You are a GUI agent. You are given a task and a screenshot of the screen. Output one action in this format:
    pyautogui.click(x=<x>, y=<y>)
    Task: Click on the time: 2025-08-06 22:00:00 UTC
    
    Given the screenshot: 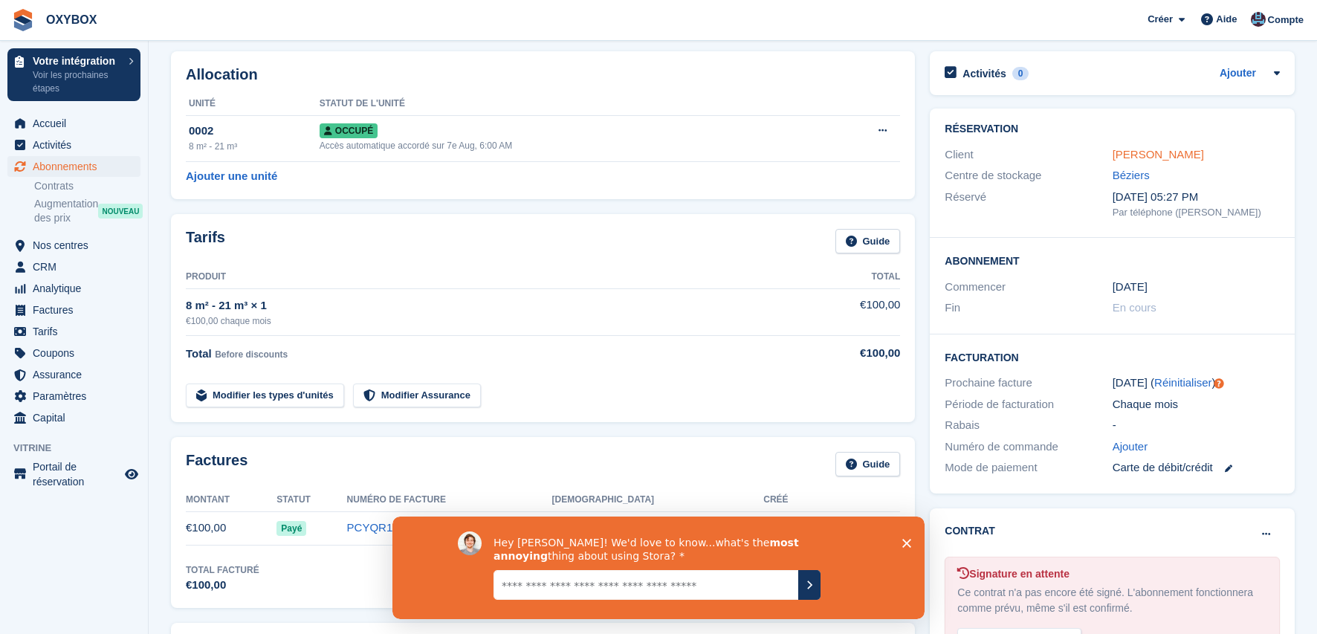 What is the action you would take?
    pyautogui.click(x=1130, y=287)
    